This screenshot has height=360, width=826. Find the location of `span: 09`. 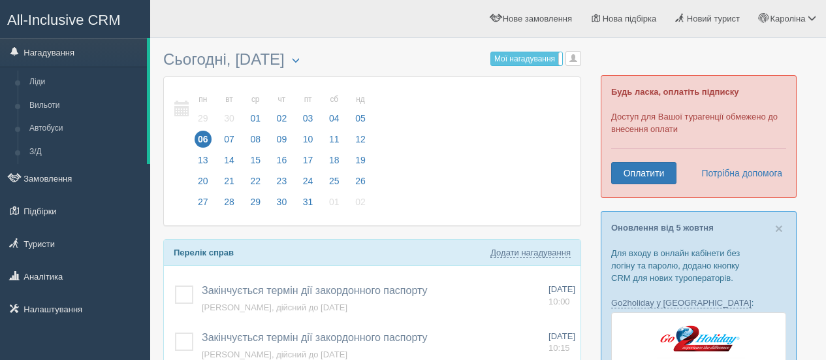

span: 09 is located at coordinates (282, 139).